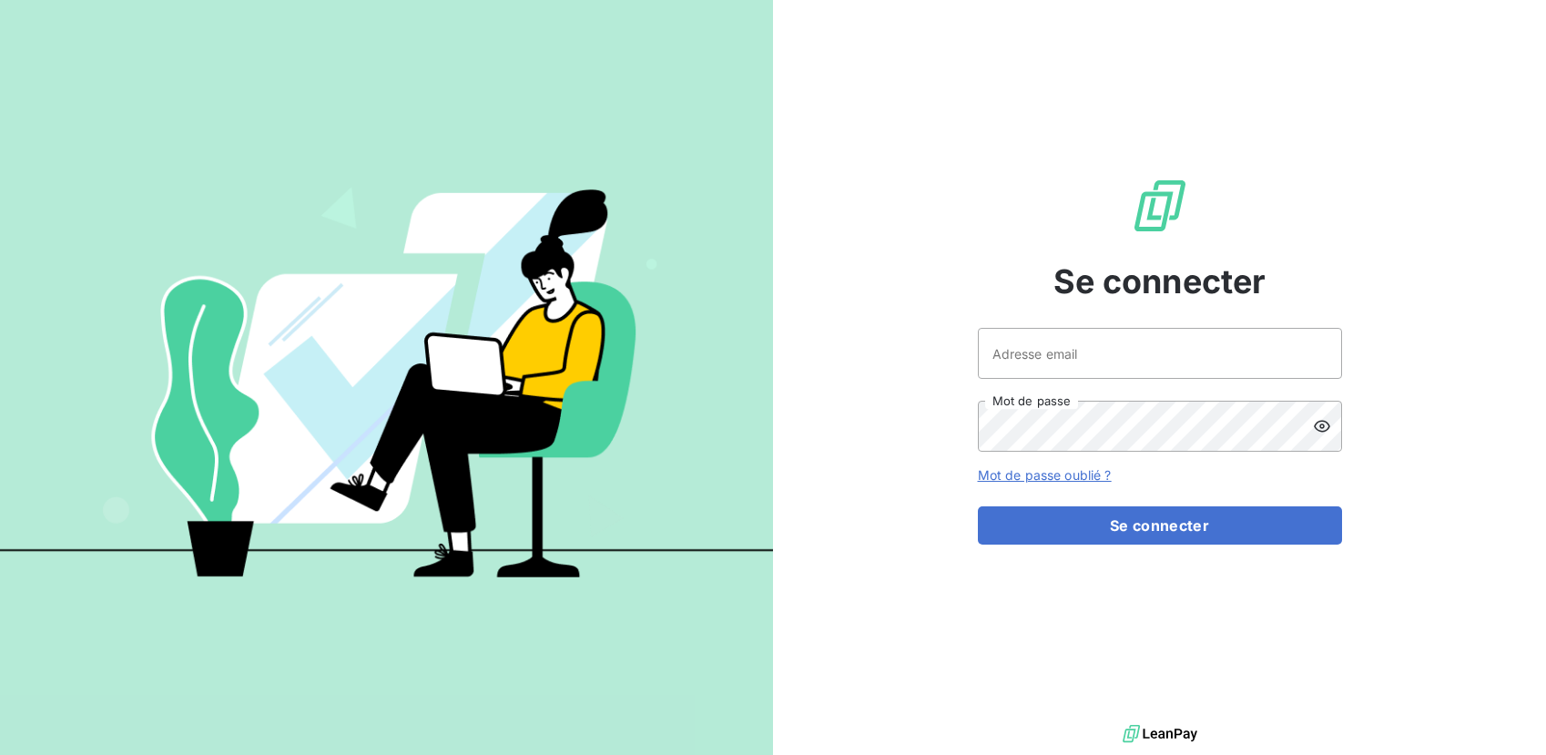 The image size is (1546, 755). I want to click on img: logo, so click(1160, 734).